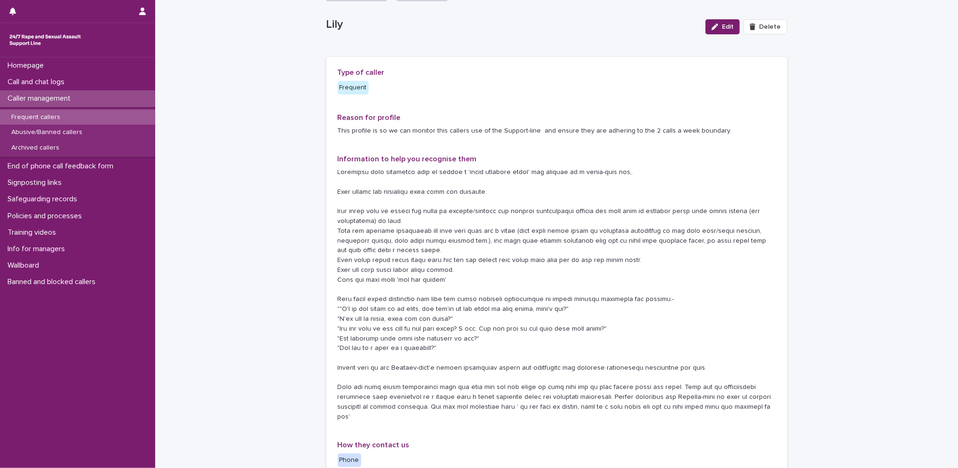 The width and height of the screenshot is (958, 468). I want to click on p: Wallboard, so click(25, 265).